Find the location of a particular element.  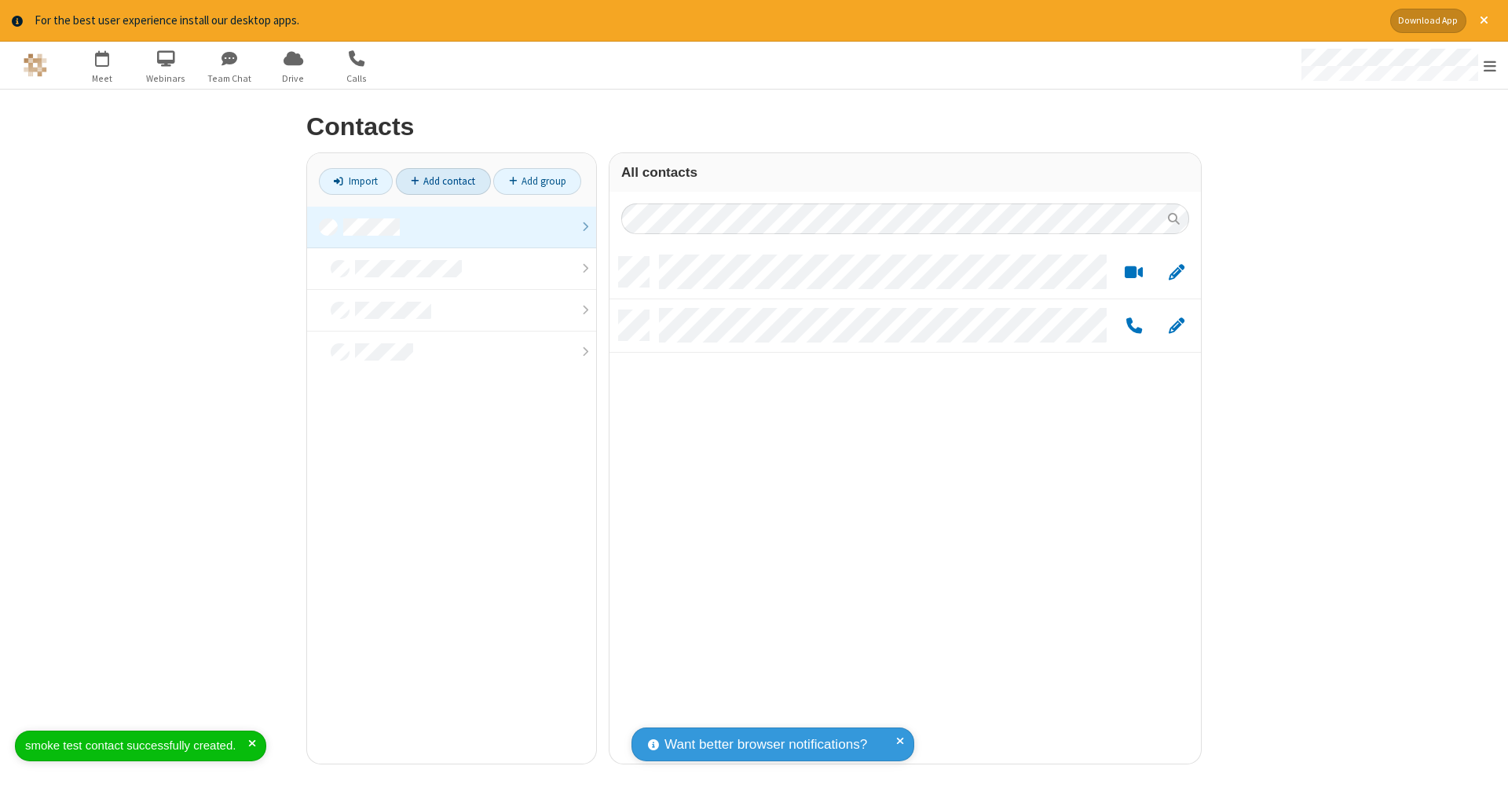

button: Download App is located at coordinates (1428, 20).